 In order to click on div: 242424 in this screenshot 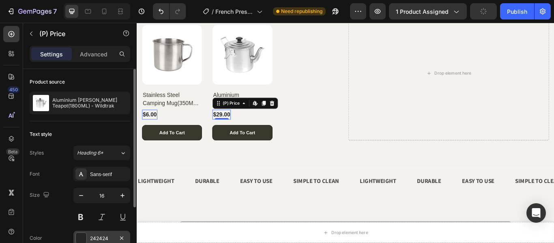, I will do `click(102, 238)`.